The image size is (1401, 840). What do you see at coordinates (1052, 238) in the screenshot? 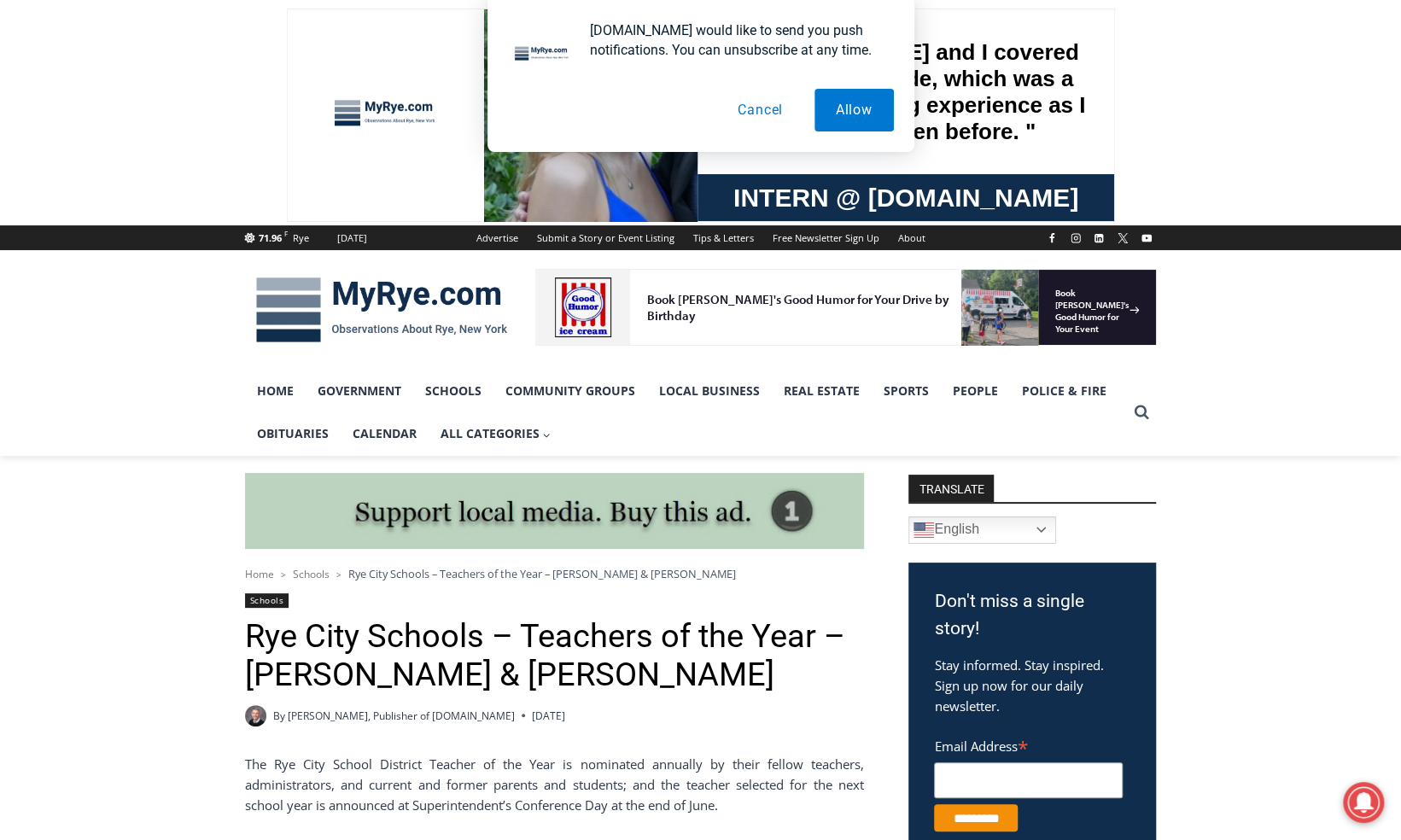
I see `a: Facebook` at bounding box center [1052, 238].